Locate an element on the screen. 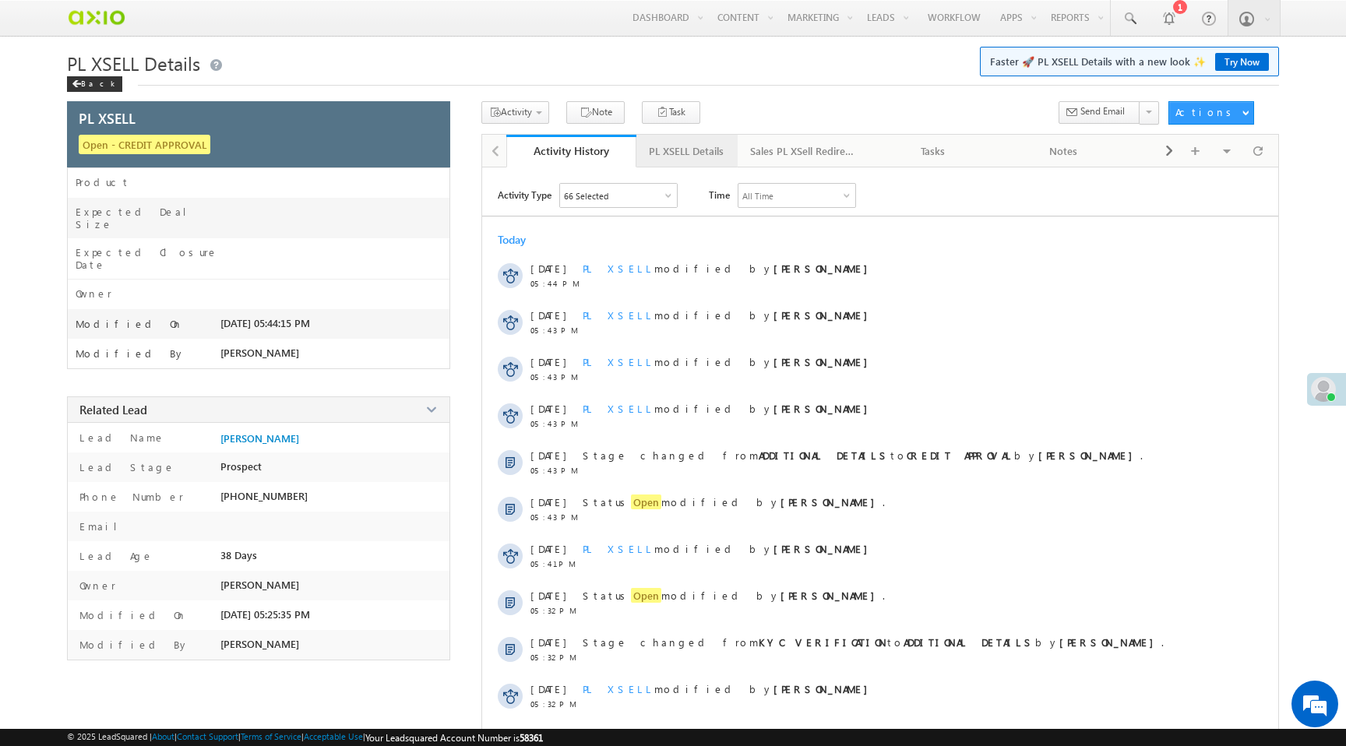  label: Lead Age is located at coordinates (114, 555).